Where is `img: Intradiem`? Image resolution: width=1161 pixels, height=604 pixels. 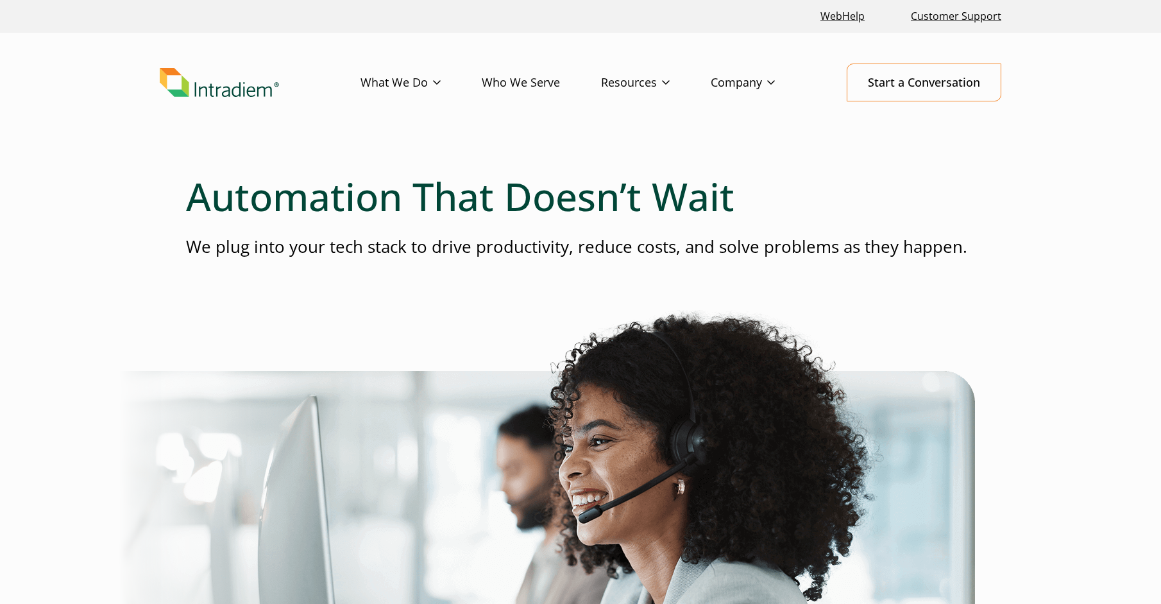
img: Intradiem is located at coordinates (219, 83).